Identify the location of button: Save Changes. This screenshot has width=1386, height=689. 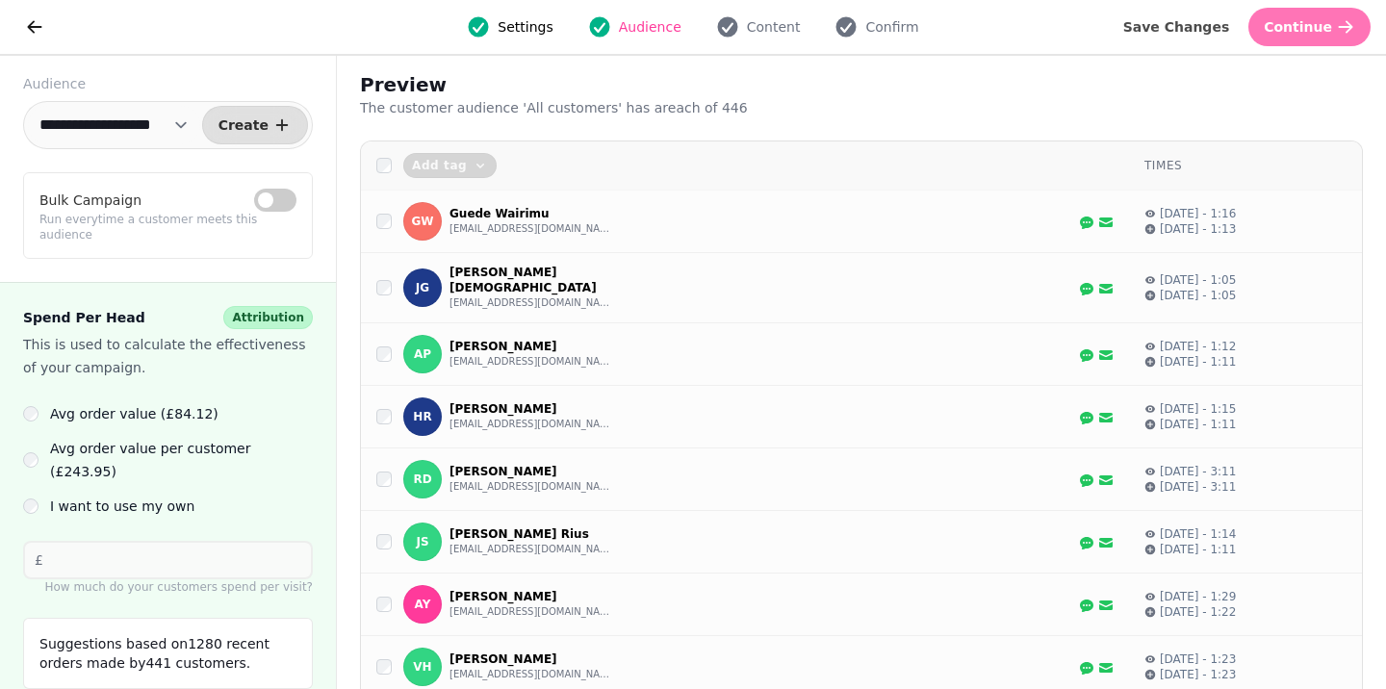
(1176, 27).